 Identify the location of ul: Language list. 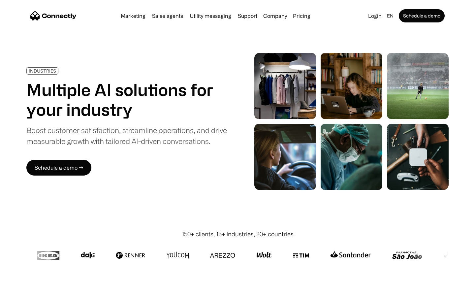
(26, 290).